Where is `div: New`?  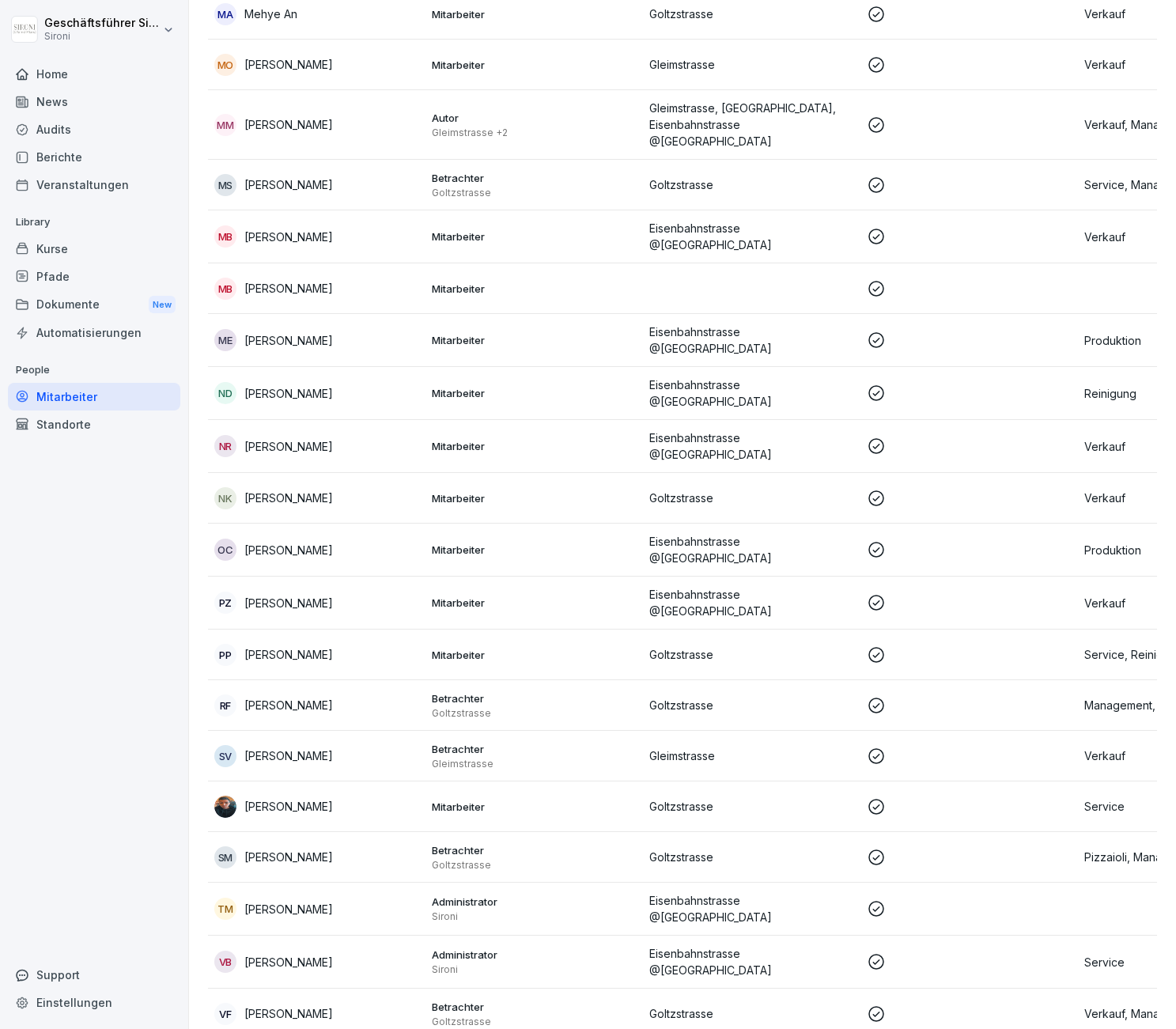
div: New is located at coordinates (163, 305).